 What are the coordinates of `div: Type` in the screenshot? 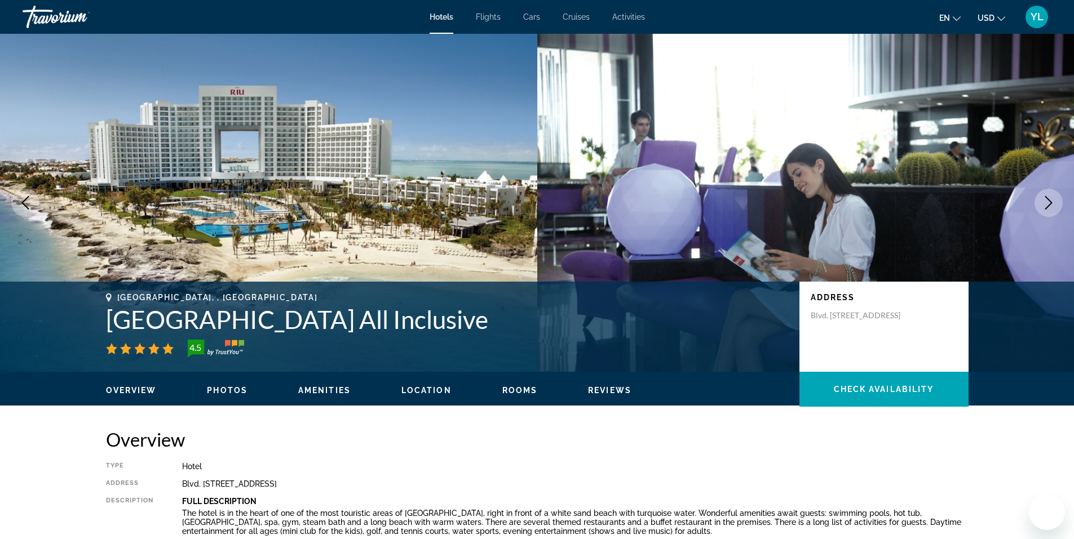 It's located at (130, 467).